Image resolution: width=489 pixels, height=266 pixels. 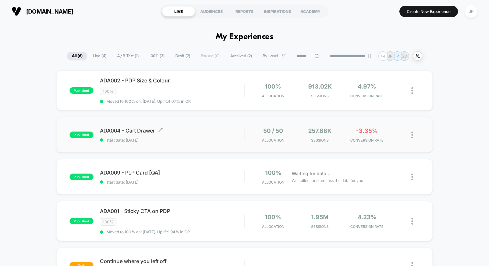 What do you see at coordinates (311, 11) in the screenshot?
I see `div: ACADEMY` at bounding box center [311, 11].